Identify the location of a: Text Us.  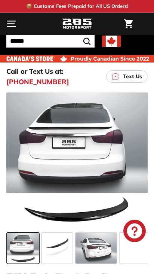
(127, 76).